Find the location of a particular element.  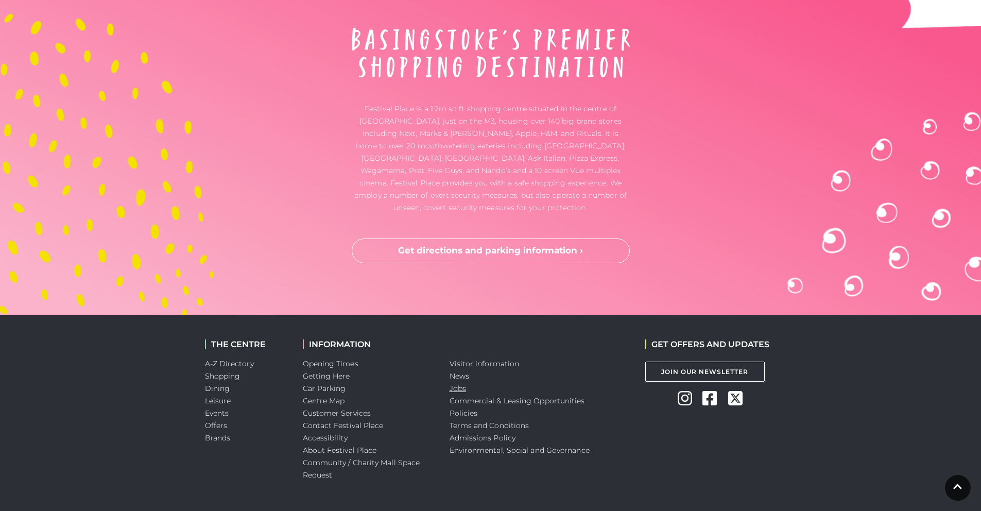

a: Accessibility is located at coordinates (325, 438).